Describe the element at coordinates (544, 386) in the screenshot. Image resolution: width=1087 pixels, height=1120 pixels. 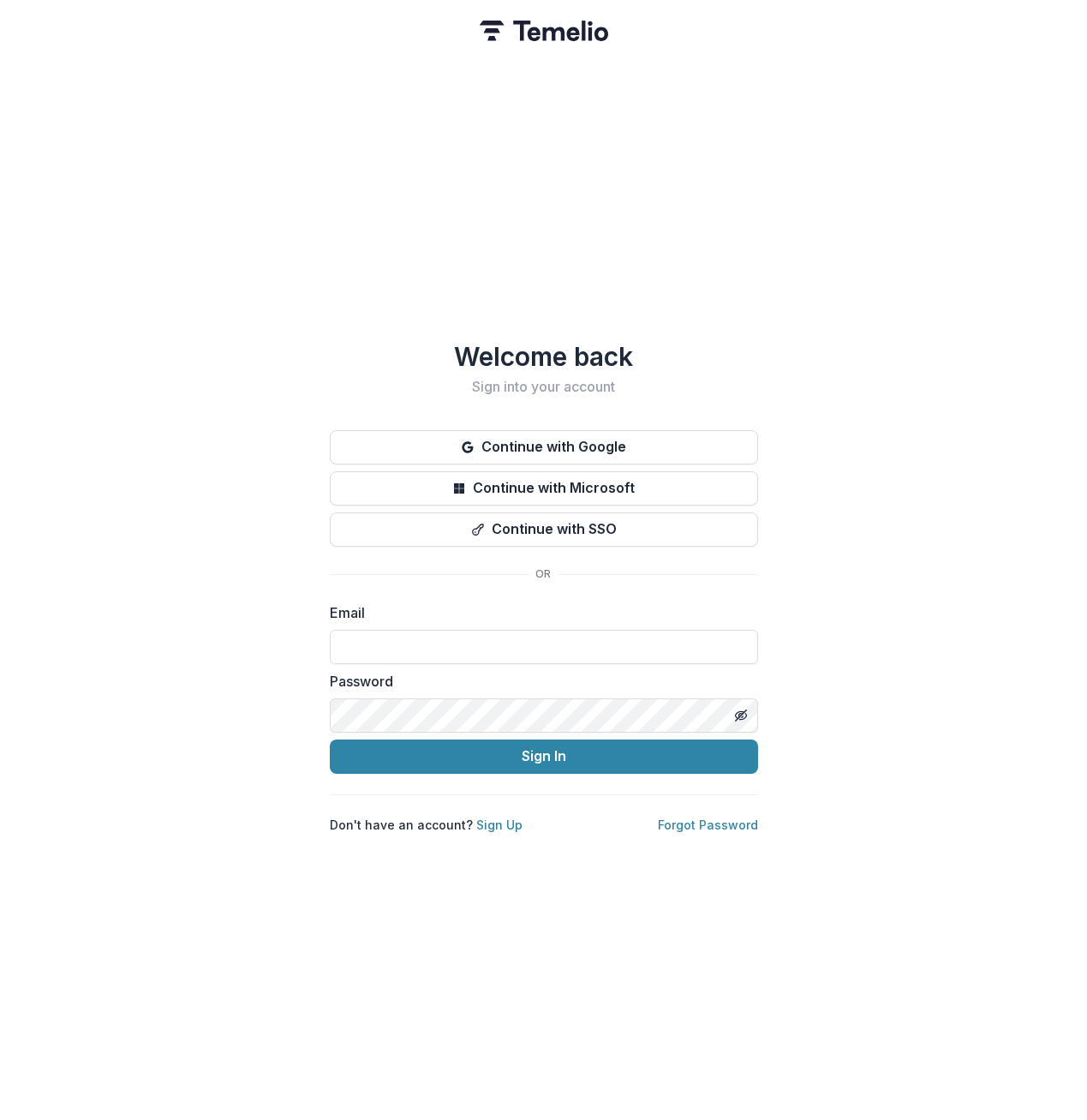
I see `h2: Sign into your account` at that location.